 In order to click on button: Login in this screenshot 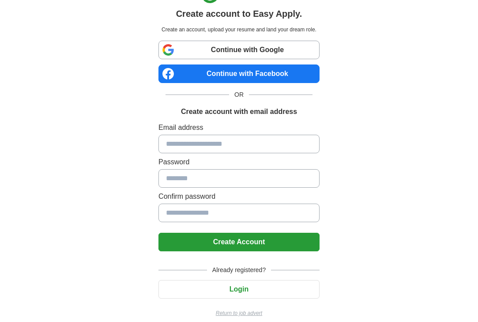, I will do `click(239, 289)`.